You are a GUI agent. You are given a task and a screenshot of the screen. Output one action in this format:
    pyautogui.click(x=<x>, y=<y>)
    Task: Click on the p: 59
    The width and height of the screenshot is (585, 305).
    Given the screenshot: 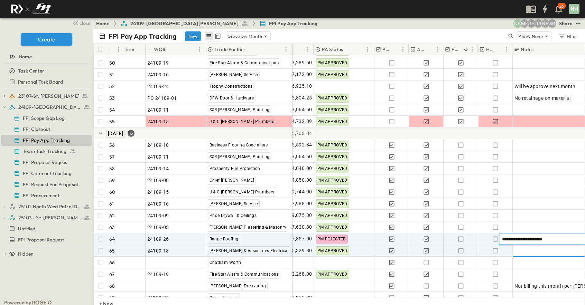 What is the action you would take?
    pyautogui.click(x=112, y=181)
    